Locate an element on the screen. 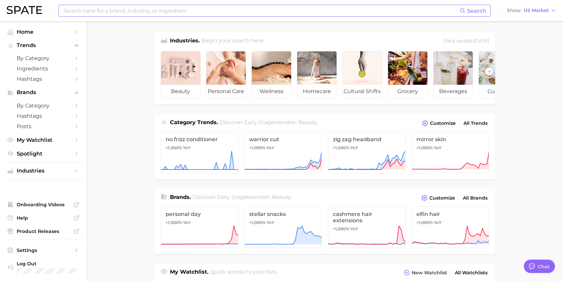 This screenshot has height=281, width=563. span: Brands is located at coordinates (43, 93).